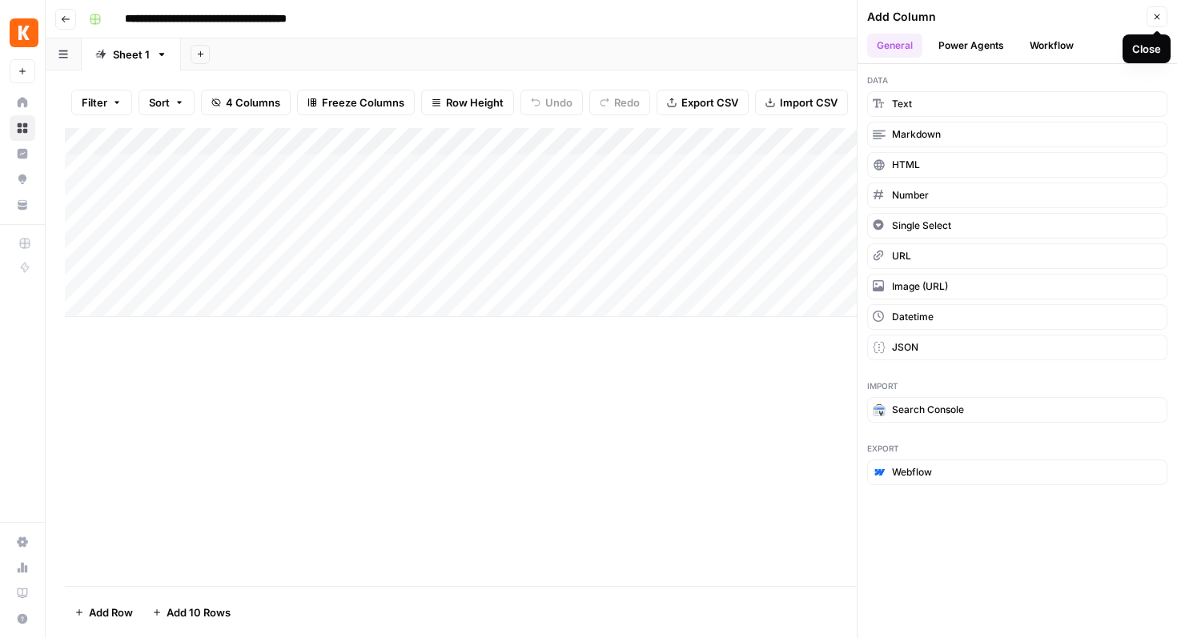  I want to click on span: Undo, so click(559, 103).